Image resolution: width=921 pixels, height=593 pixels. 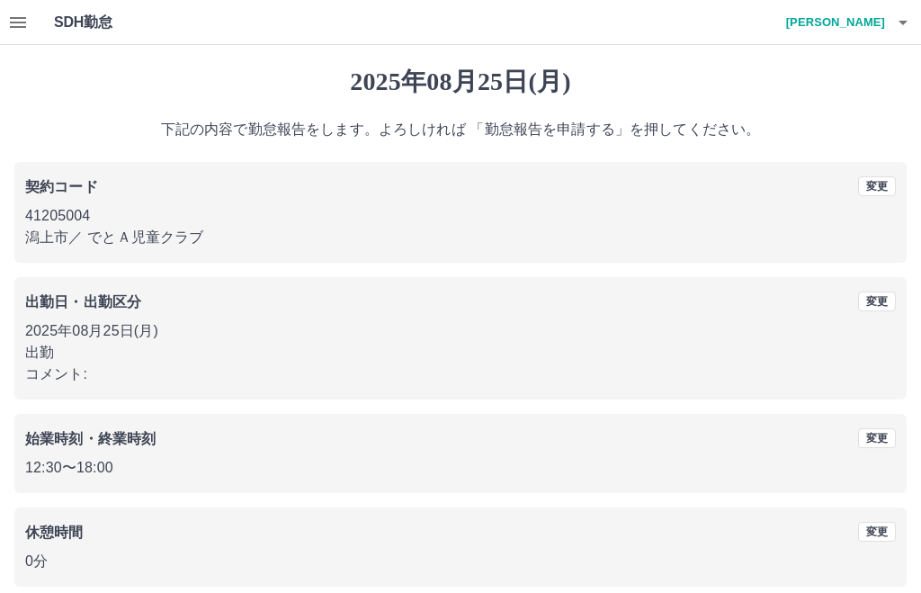 What do you see at coordinates (460, 215) in the screenshot?
I see `p: 41205004` at bounding box center [460, 215].